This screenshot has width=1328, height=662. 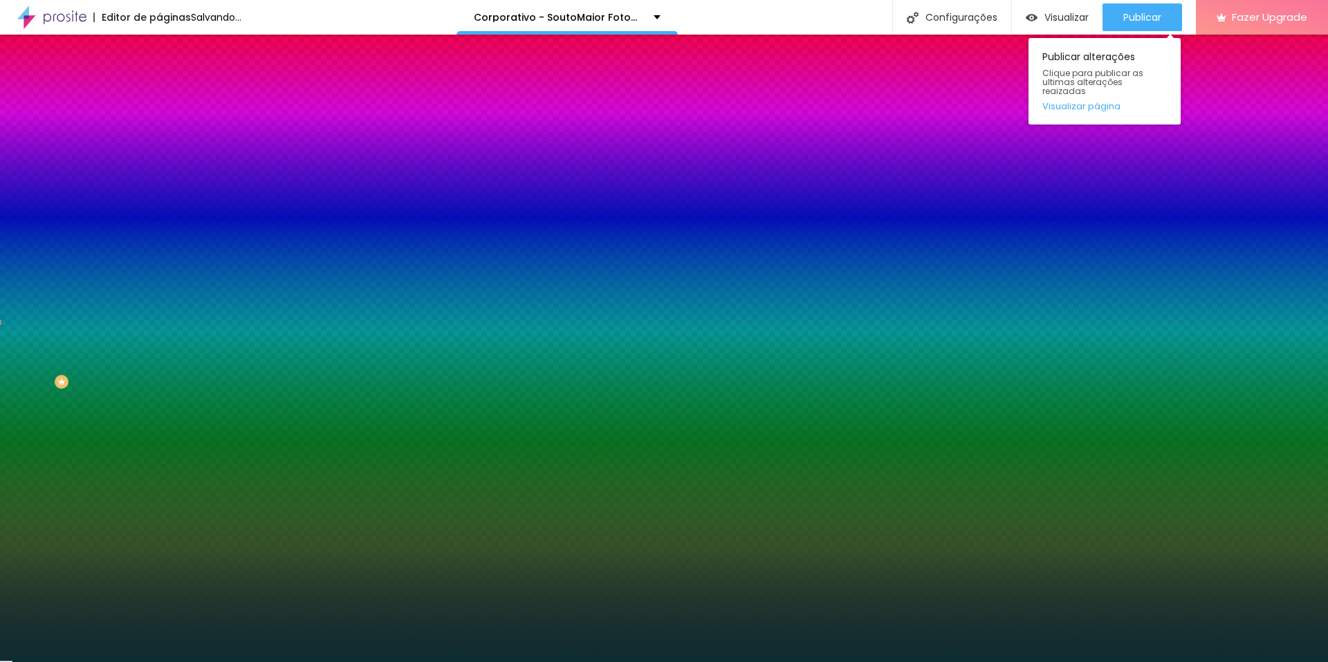 What do you see at coordinates (1104, 82) in the screenshot?
I see `span: Clique para publicar as ultimas alterações reaizadas` at bounding box center [1104, 82].